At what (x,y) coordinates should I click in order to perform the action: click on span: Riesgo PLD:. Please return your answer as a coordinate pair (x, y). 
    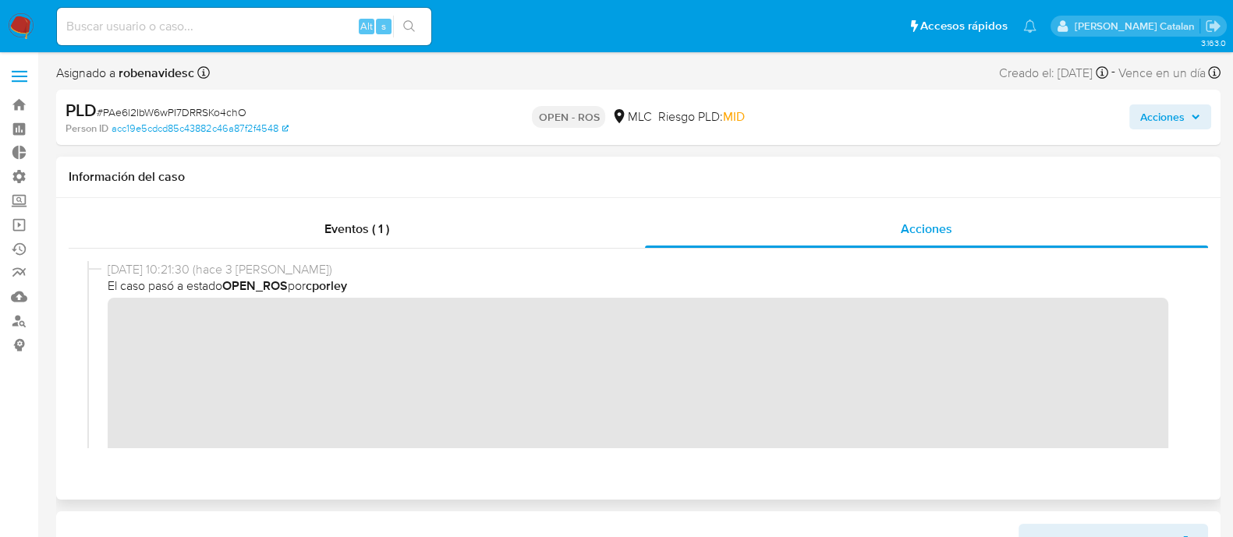
    Looking at the image, I should click on (700, 117).